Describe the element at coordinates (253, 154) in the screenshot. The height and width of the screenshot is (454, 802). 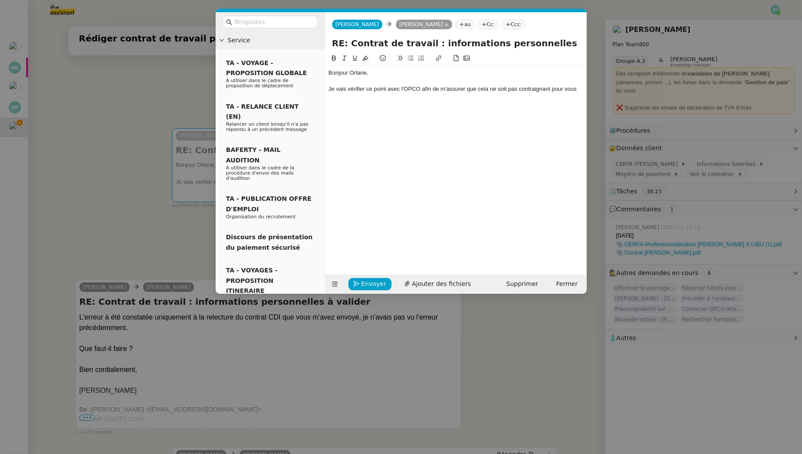
I see `span: BAFERTY - MAIL AUDITION` at that location.